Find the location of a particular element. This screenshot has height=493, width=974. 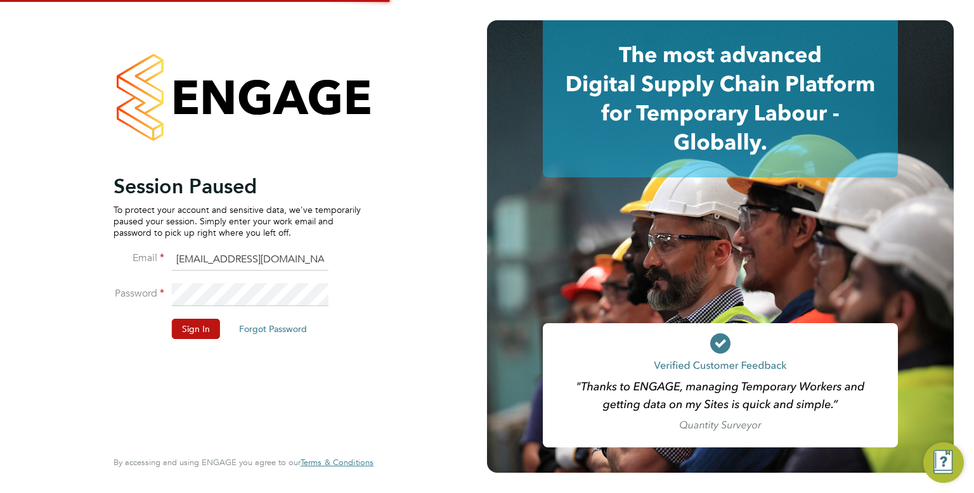

button: Sign In is located at coordinates (196, 329).